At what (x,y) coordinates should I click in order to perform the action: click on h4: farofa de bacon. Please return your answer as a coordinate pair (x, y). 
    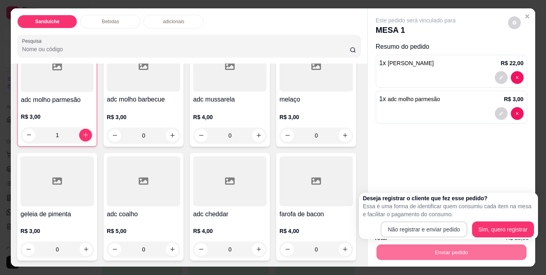
    Looking at the image, I should click on (316, 214).